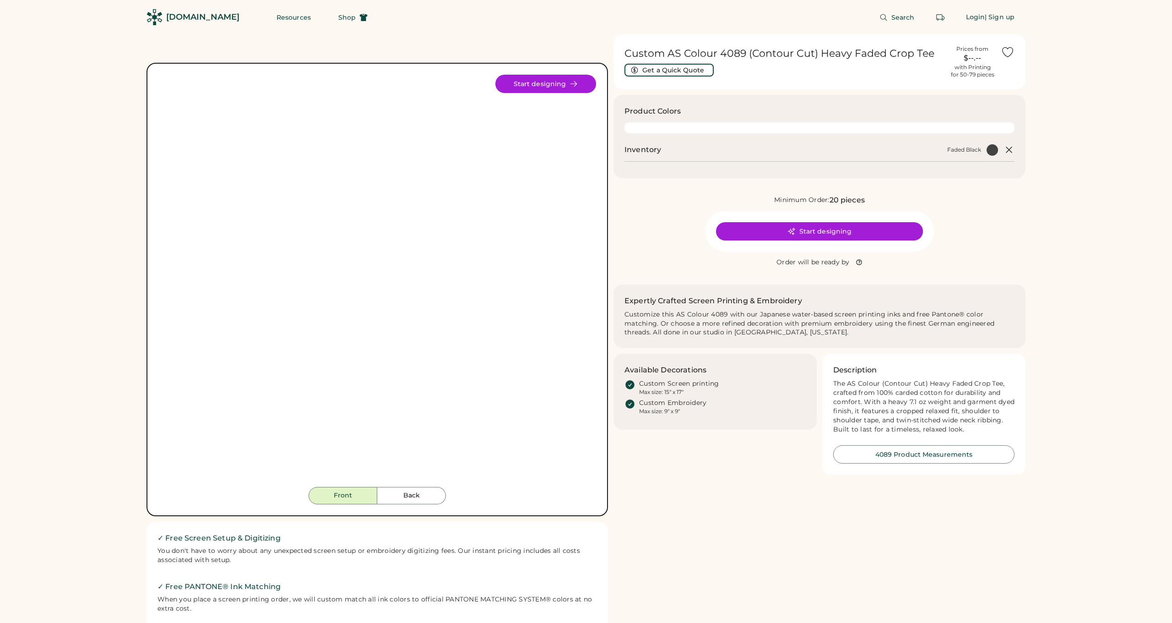 The height and width of the screenshot is (623, 1172). What do you see at coordinates (940, 17) in the screenshot?
I see `button: Retrieve an order` at bounding box center [940, 17].